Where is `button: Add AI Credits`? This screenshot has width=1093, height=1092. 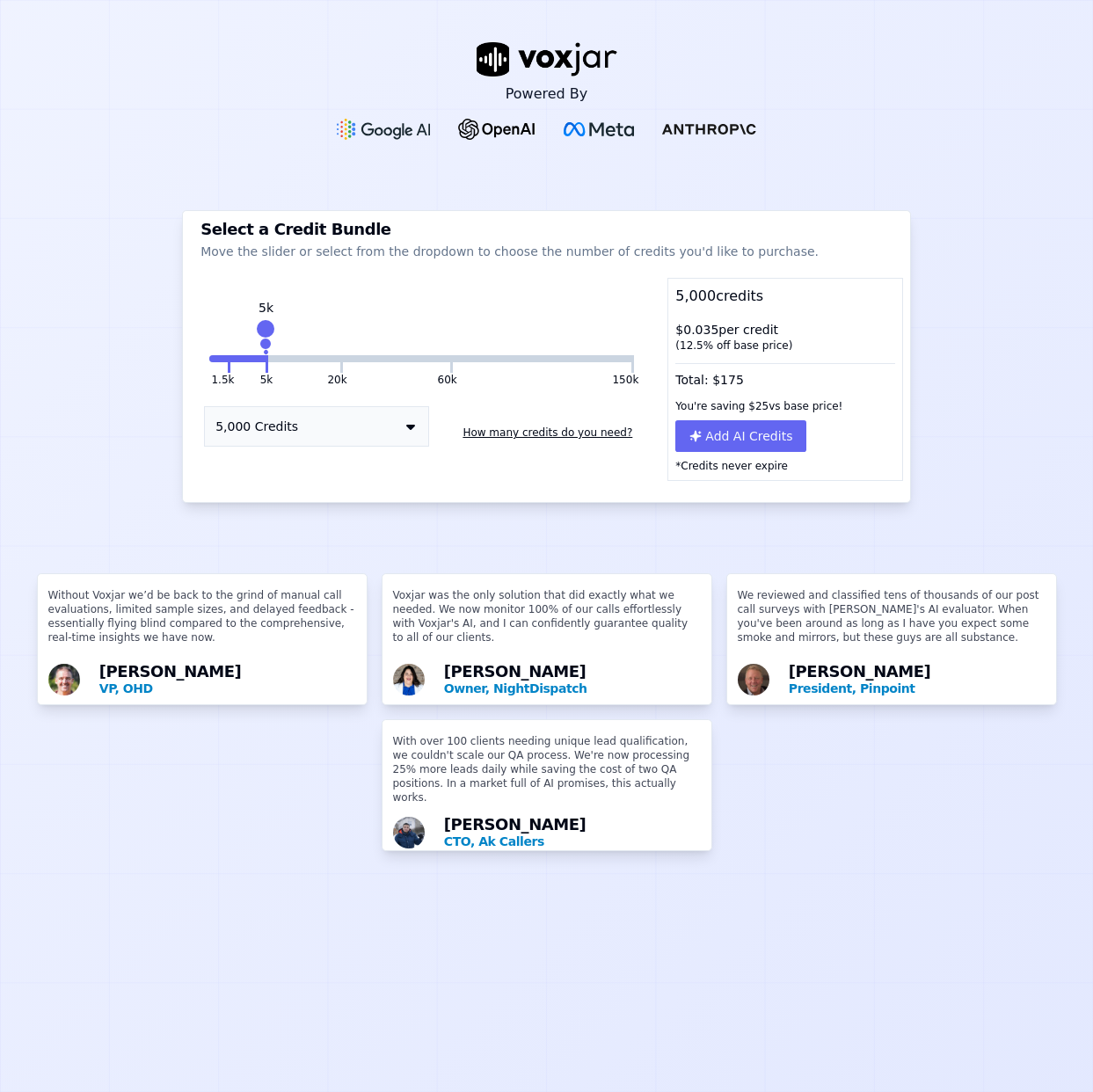
button: Add AI Credits is located at coordinates (740, 436).